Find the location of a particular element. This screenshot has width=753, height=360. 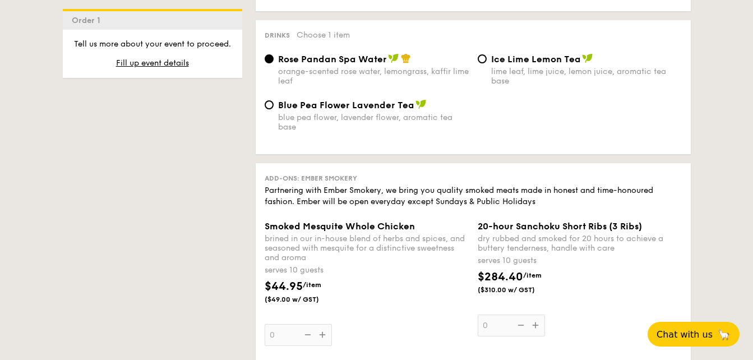

span: 20-hour Sanchoku Short Ribs (3 Ribs) is located at coordinates (559, 226).